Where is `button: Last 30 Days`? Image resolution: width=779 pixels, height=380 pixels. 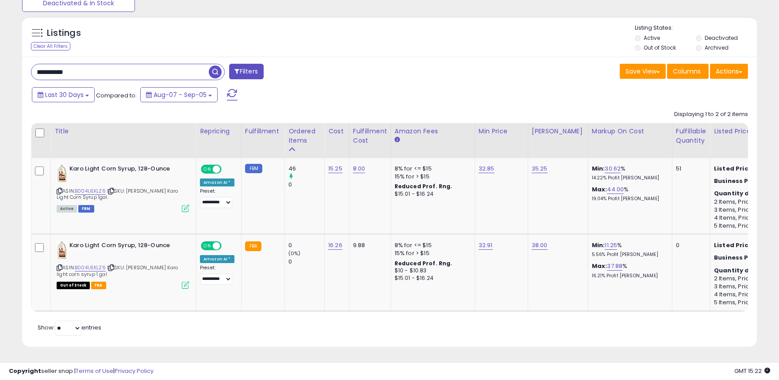
button: Last 30 Days is located at coordinates (63, 95).